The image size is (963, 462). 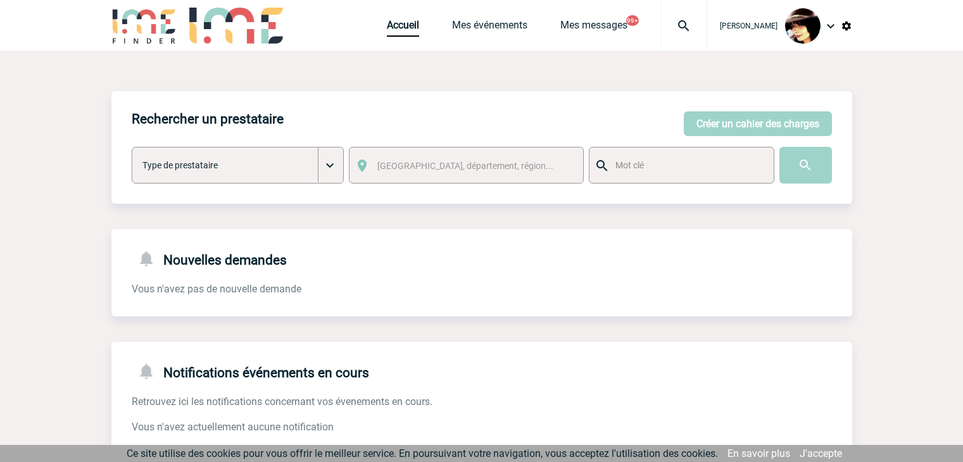 I want to click on span: Vous n'avez pas de nouvelle demande, so click(x=217, y=289).